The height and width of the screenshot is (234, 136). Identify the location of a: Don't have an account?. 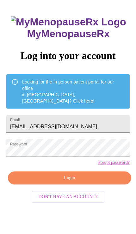
(68, 196).